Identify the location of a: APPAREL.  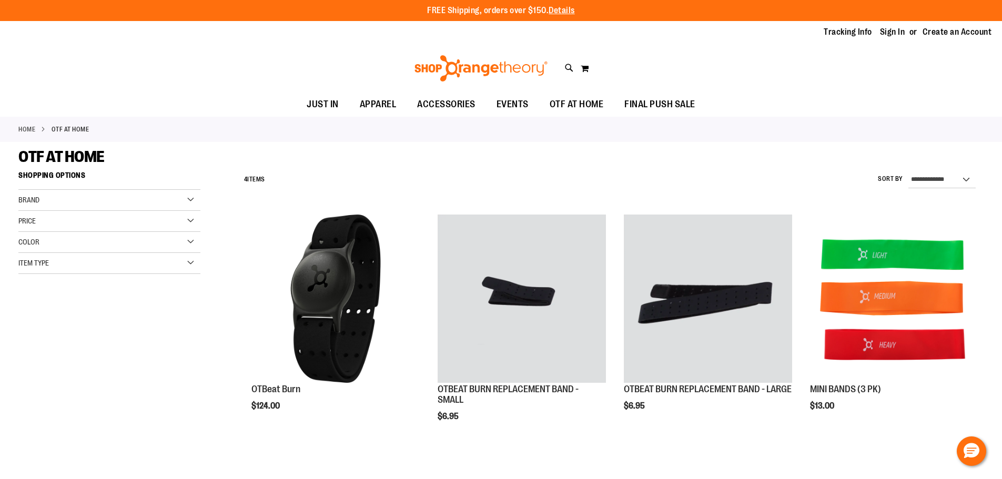
(378, 105).